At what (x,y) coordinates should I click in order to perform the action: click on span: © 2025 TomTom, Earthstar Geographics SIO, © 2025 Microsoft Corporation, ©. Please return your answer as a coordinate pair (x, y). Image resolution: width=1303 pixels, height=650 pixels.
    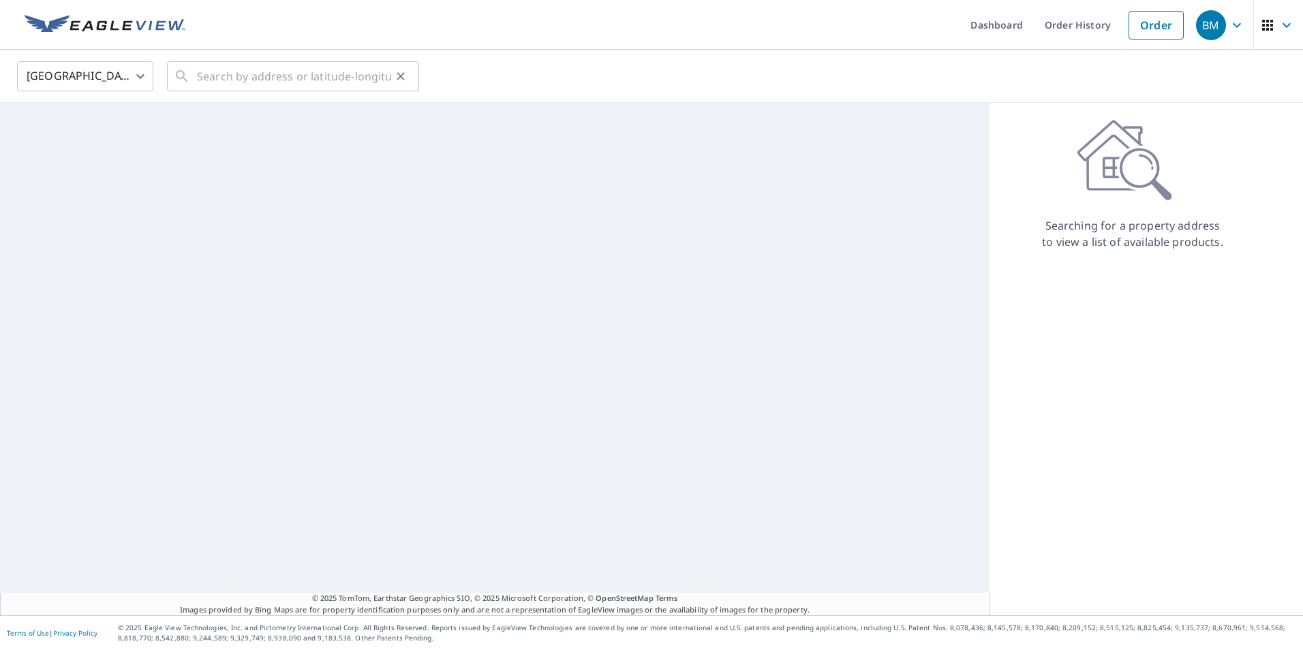
    Looking at the image, I should click on (495, 598).